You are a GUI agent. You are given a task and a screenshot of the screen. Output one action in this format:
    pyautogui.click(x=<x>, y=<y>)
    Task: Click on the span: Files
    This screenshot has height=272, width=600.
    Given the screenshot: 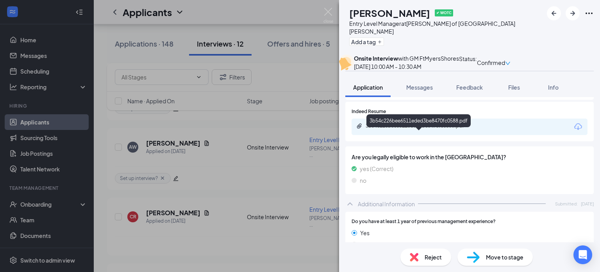 What is the action you would take?
    pyautogui.click(x=514, y=87)
    